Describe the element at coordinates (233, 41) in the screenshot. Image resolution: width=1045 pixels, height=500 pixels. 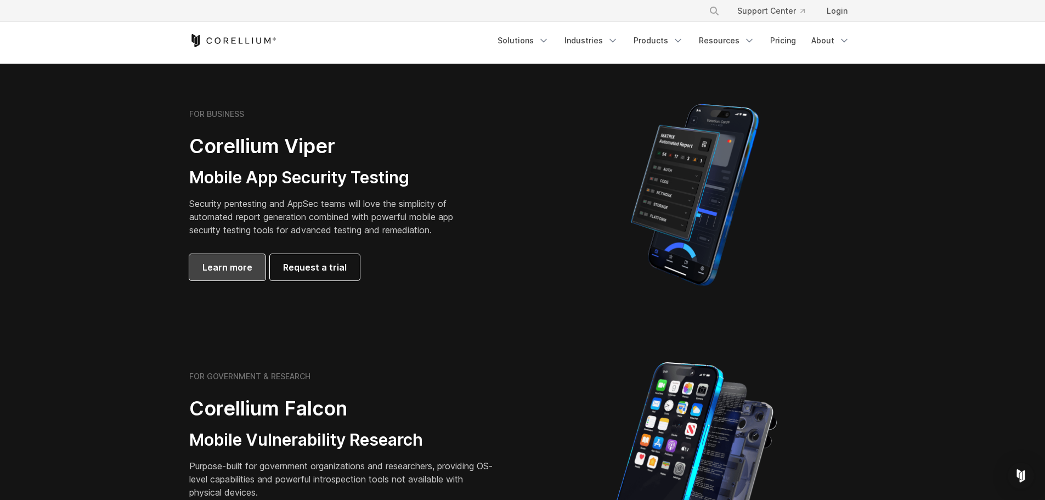
I see `a: Corellium Home` at that location.